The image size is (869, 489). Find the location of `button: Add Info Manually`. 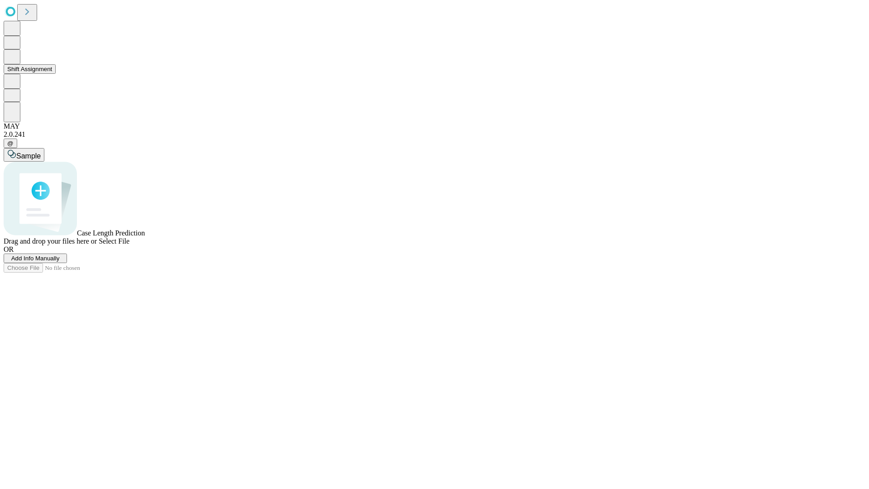

button: Add Info Manually is located at coordinates (35, 258).